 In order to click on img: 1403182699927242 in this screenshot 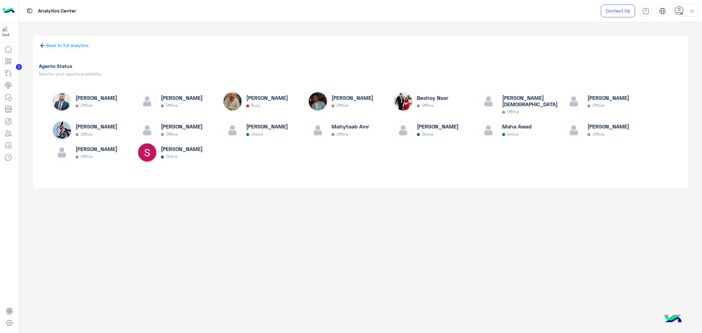, I will do `click(8, 32)`.